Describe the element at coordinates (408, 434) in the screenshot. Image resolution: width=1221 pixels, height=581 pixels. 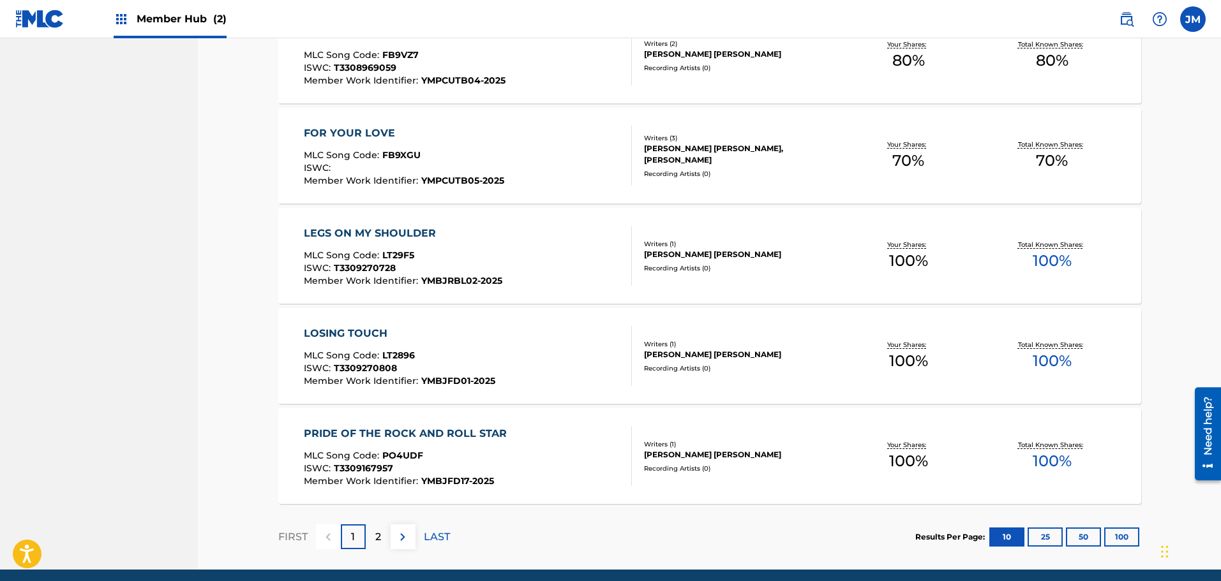
I see `div: PRIDE OF THE ROCK AND ROLL STAR` at that location.